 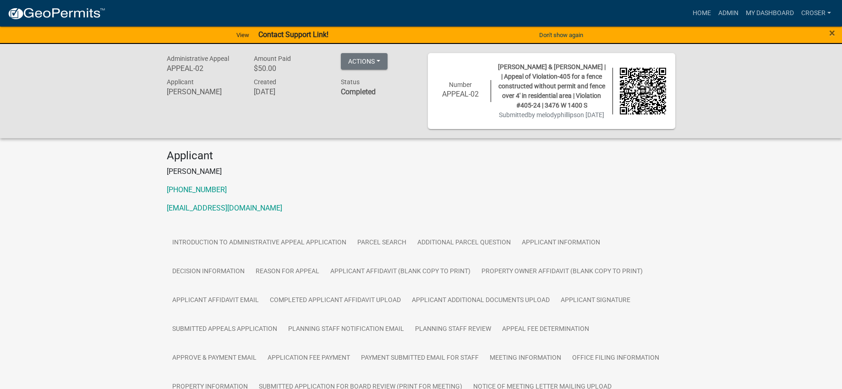 What do you see at coordinates (562, 272) in the screenshot?
I see `a: Property Owner Affidavit (Blank Copy to Print)` at bounding box center [562, 272].